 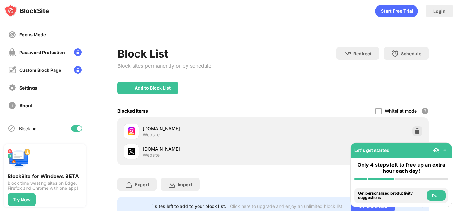 I want to click on div: Blocking, so click(x=28, y=129).